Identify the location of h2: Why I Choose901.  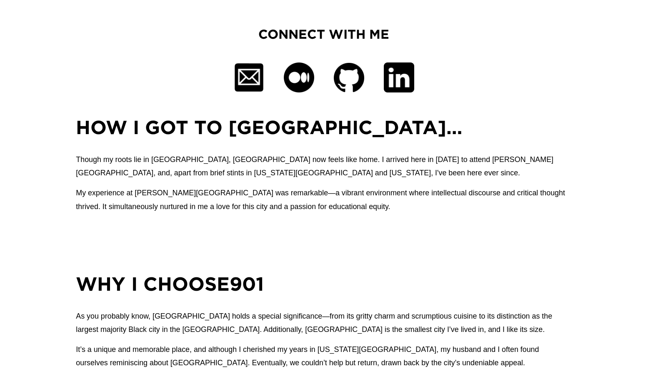
(324, 284).